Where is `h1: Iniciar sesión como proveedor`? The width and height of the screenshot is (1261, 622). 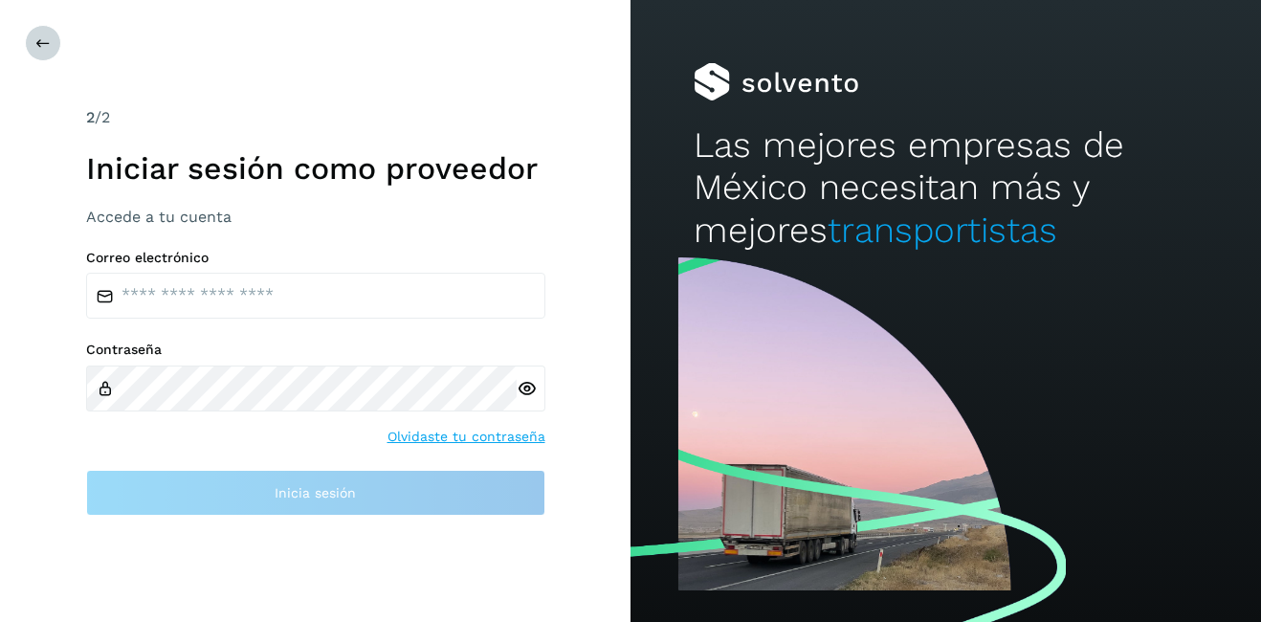
h1: Iniciar sesión como proveedor is located at coordinates (316, 168).